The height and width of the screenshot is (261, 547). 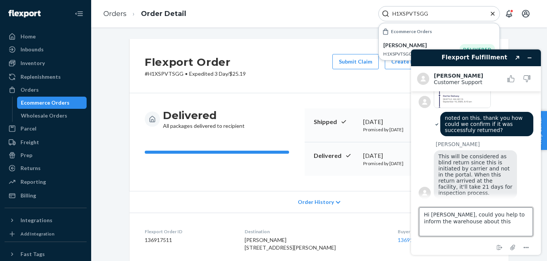 I want to click on a: Freight, so click(x=46, y=142).